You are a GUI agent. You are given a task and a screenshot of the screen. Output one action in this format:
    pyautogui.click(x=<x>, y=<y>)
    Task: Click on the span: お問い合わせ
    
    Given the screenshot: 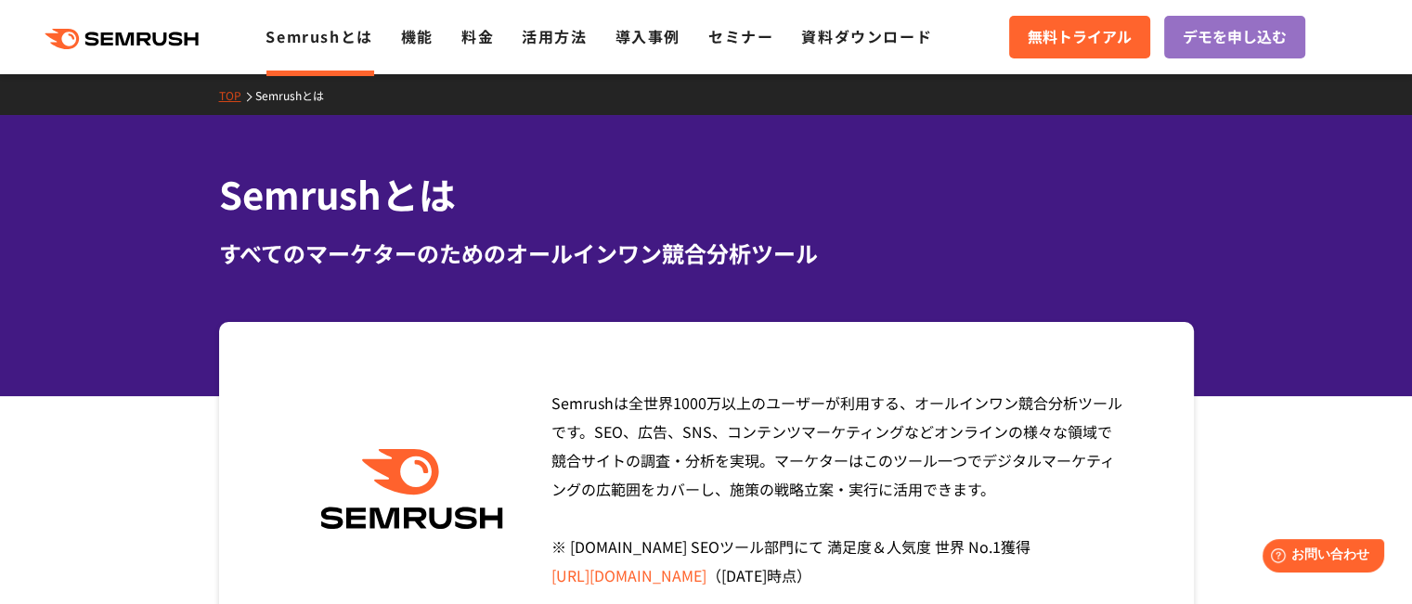 What is the action you would take?
    pyautogui.click(x=84, y=23)
    